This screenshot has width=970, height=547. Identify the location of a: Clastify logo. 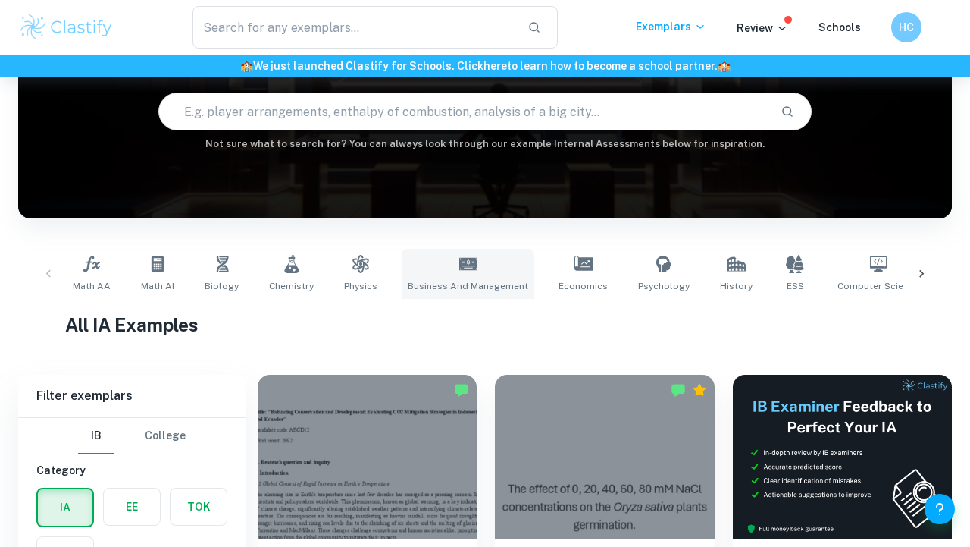
(66, 27).